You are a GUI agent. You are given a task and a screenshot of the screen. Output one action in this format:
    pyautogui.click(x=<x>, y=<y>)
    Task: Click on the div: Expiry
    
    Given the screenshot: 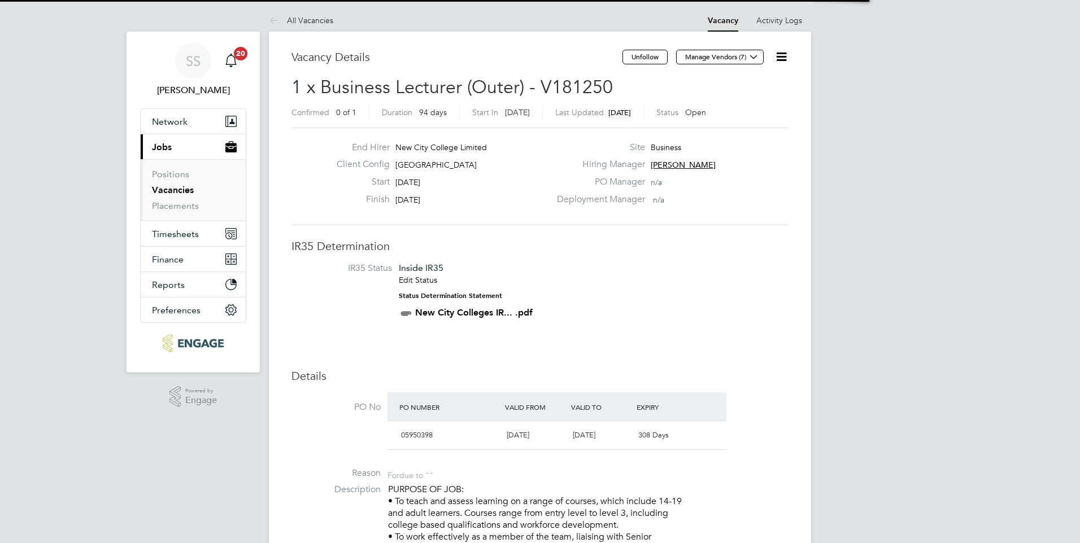 What is the action you would take?
    pyautogui.click(x=666, y=407)
    